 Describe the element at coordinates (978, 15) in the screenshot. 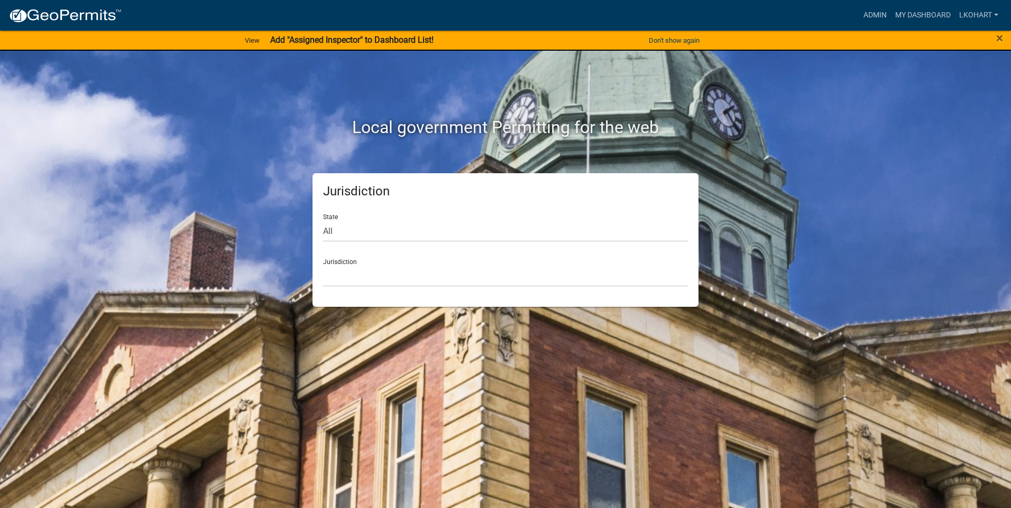

I see `a: lkohart` at that location.